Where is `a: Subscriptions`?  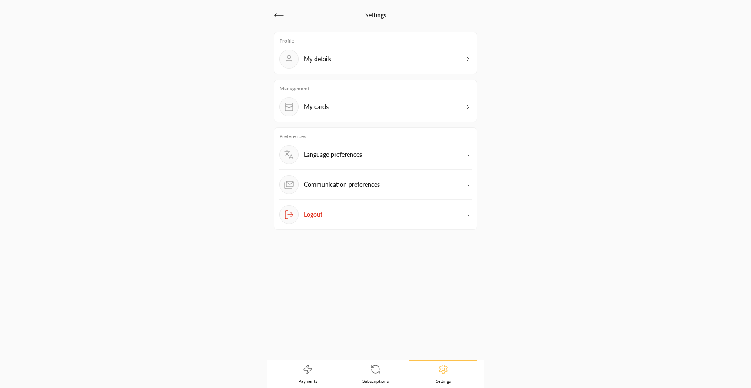
a: Subscriptions is located at coordinates (376, 374).